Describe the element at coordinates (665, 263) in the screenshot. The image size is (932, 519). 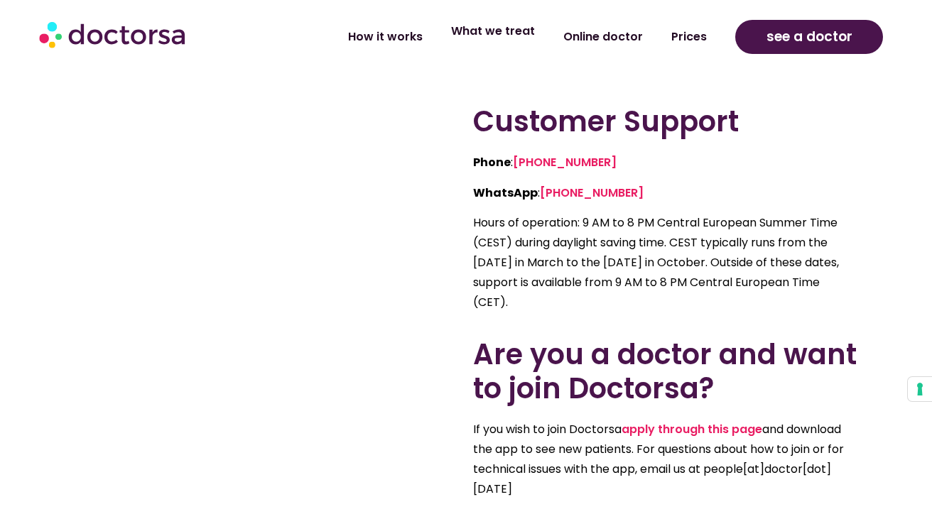
I see `p: Hours of operation: 9 AM to 8 PM Central European Summer Time (CEST) during daylight saving time....` at that location.